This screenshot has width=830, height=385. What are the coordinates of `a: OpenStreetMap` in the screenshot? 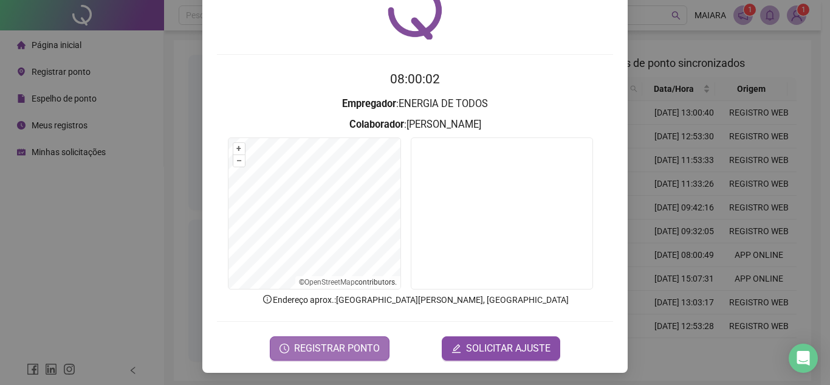 It's located at (329, 282).